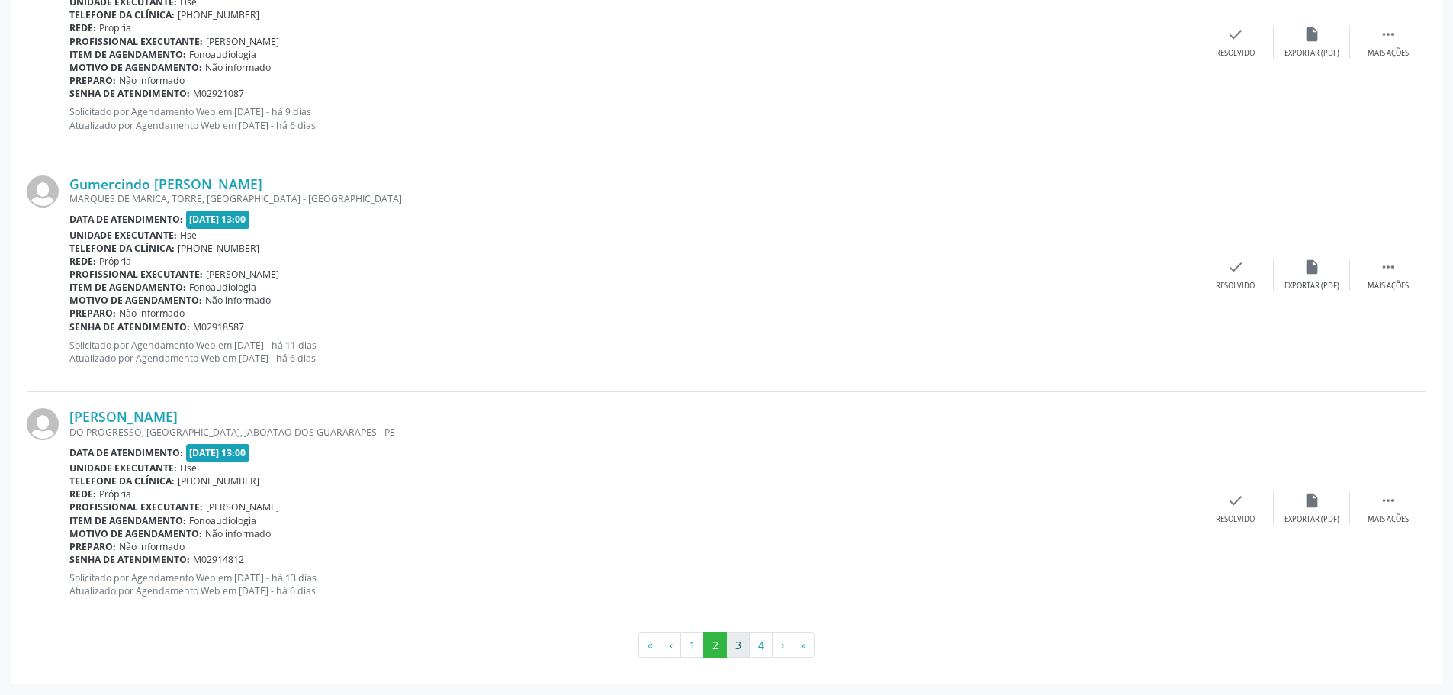 The height and width of the screenshot is (695, 1453). I want to click on button: Go to page 1, so click(692, 645).